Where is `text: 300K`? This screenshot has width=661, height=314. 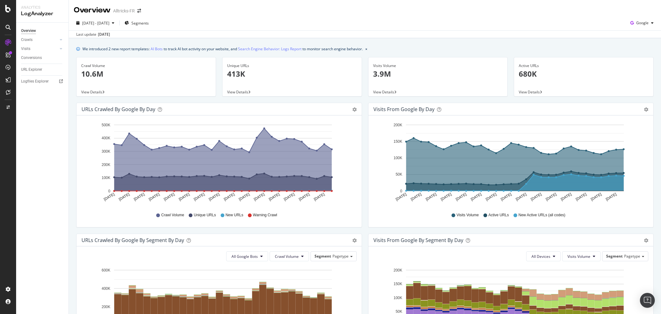
text: 300K is located at coordinates (106, 151).